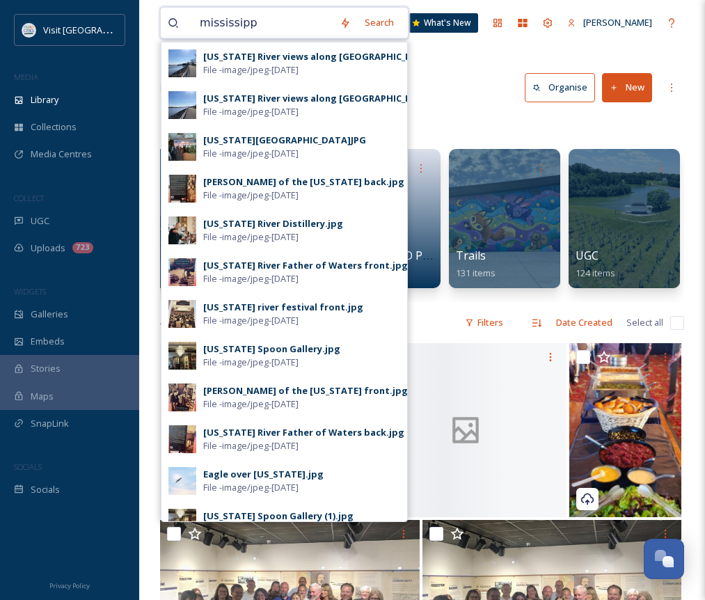  I want to click on span: Galleries, so click(49, 314).